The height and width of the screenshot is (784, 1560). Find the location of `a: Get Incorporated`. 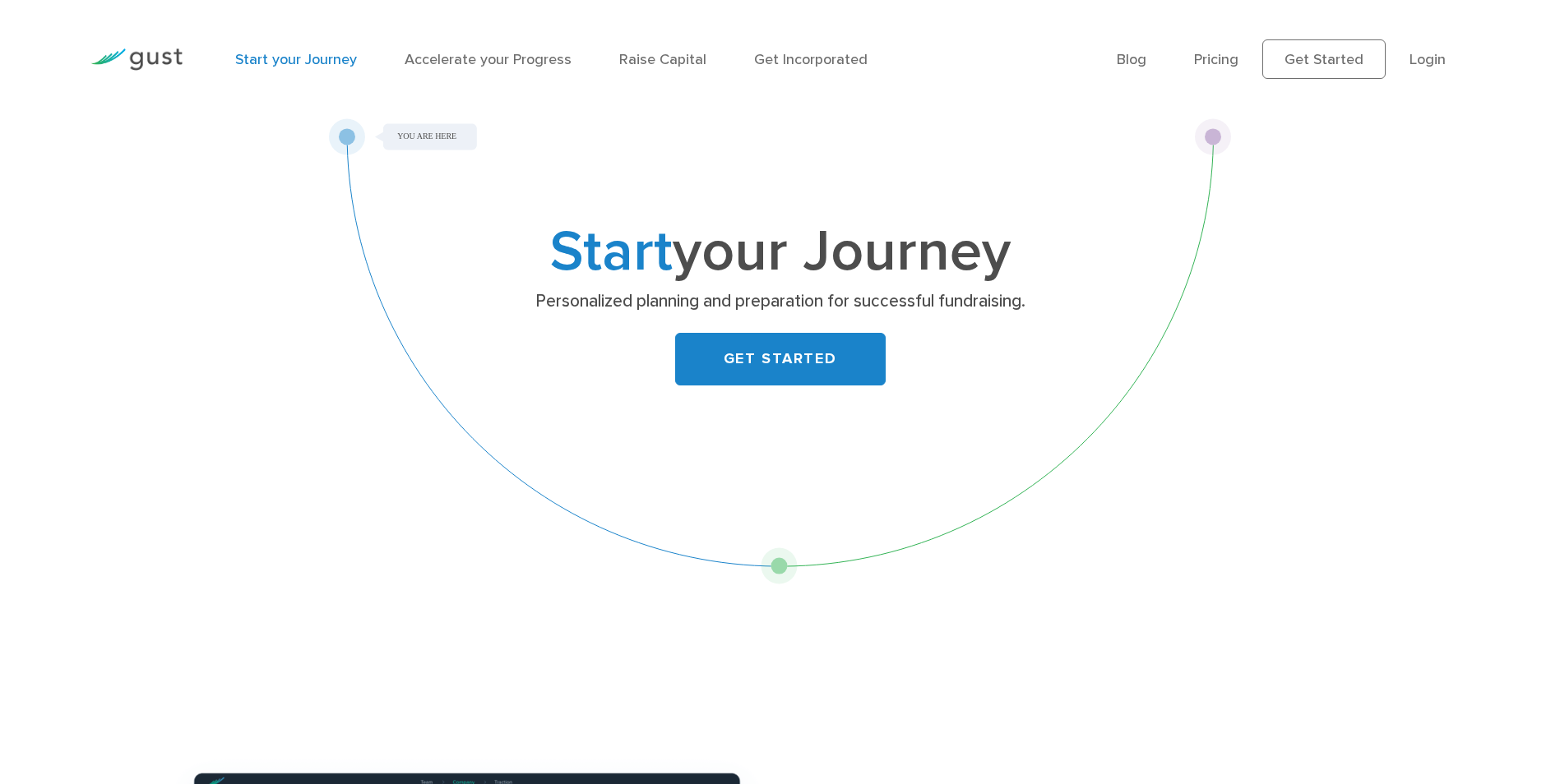

a: Get Incorporated is located at coordinates (810, 59).